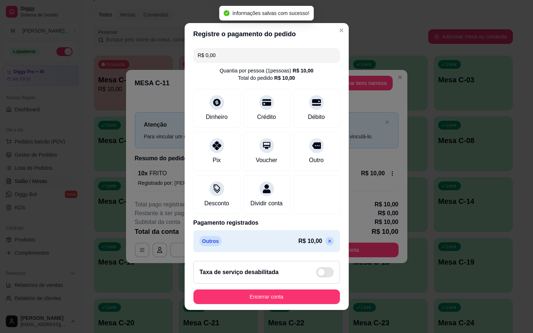  Describe the element at coordinates (267, 34) in the screenshot. I see `header: Registre o pagamento do pedido` at that location.